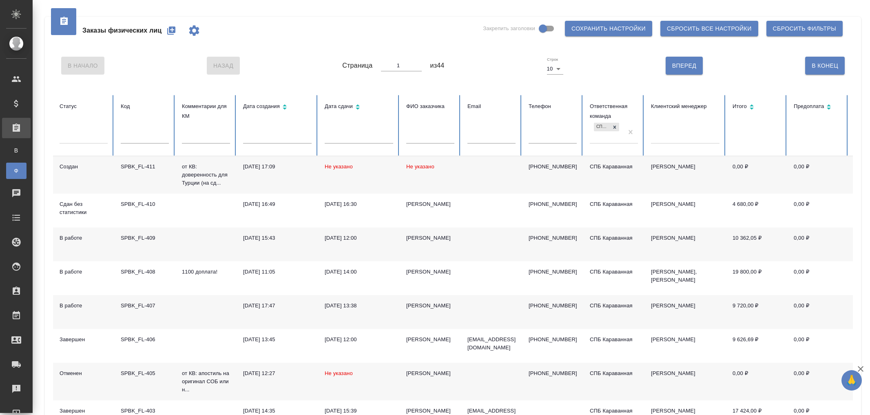 This screenshot has height=415, width=870. Describe the element at coordinates (357, 66) in the screenshot. I see `span: Страница` at that location.